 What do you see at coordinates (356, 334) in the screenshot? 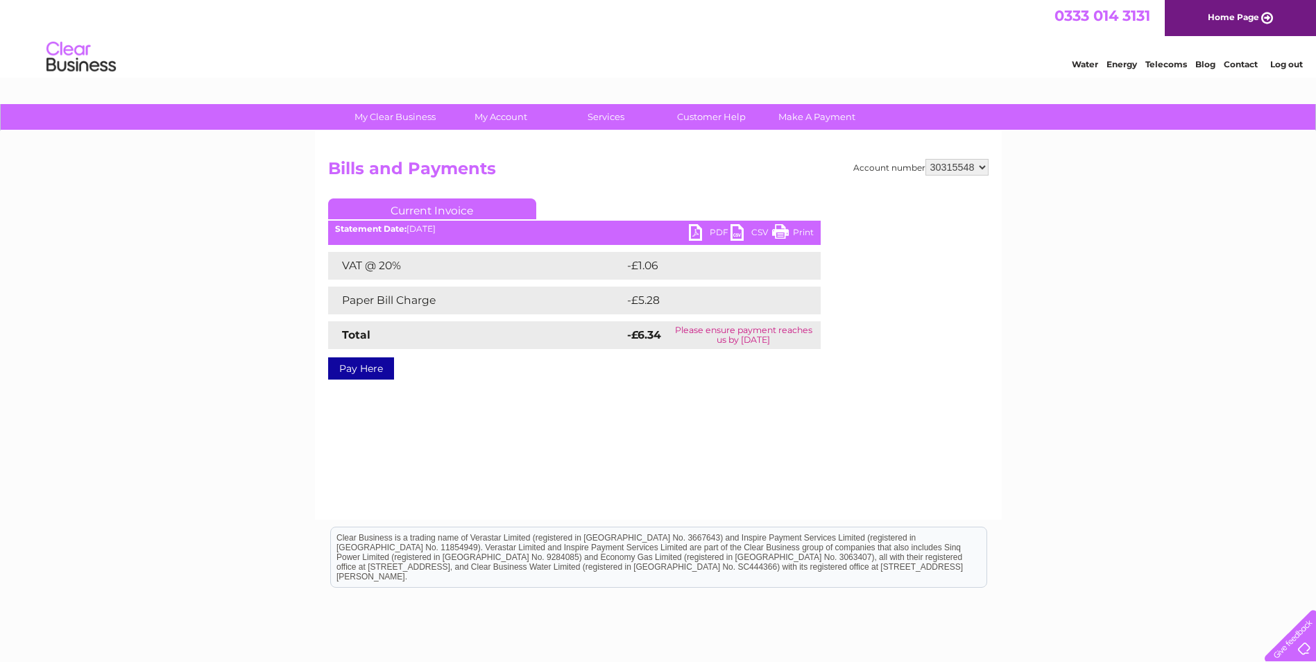
I see `strong: Total` at bounding box center [356, 334].